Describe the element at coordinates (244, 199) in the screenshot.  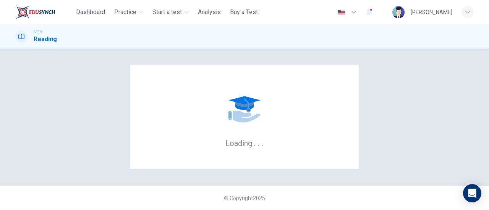
I see `span: © Copyright 2025` at that location.